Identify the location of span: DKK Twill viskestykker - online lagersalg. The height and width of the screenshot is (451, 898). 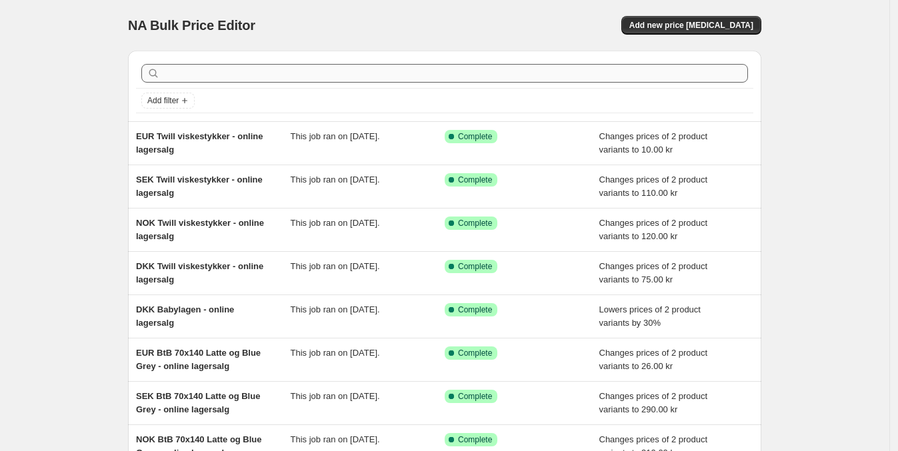
(199, 273).